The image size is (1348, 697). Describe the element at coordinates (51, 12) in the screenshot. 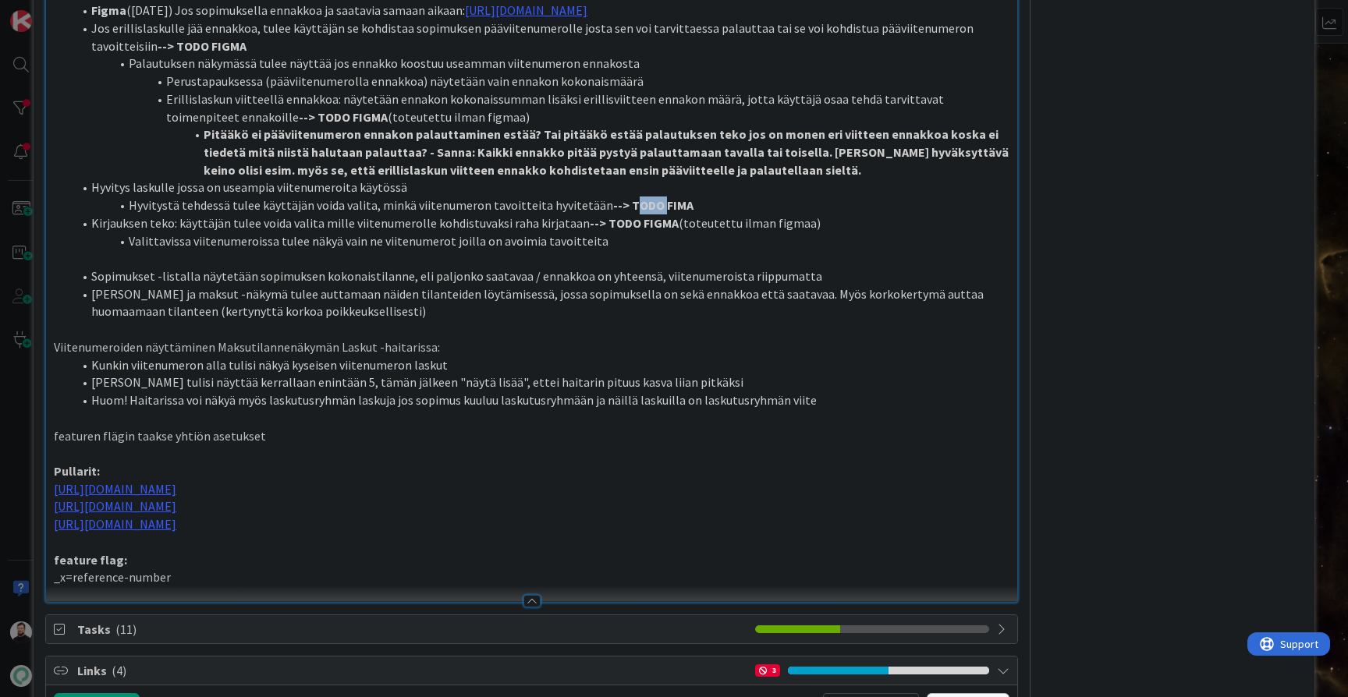

I see `span: Support` at that location.